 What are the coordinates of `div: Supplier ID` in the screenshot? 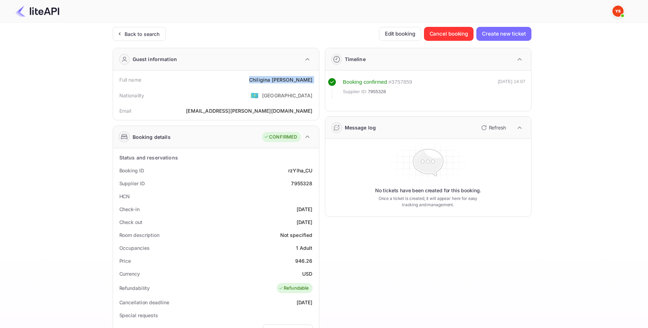 It's located at (132, 183).